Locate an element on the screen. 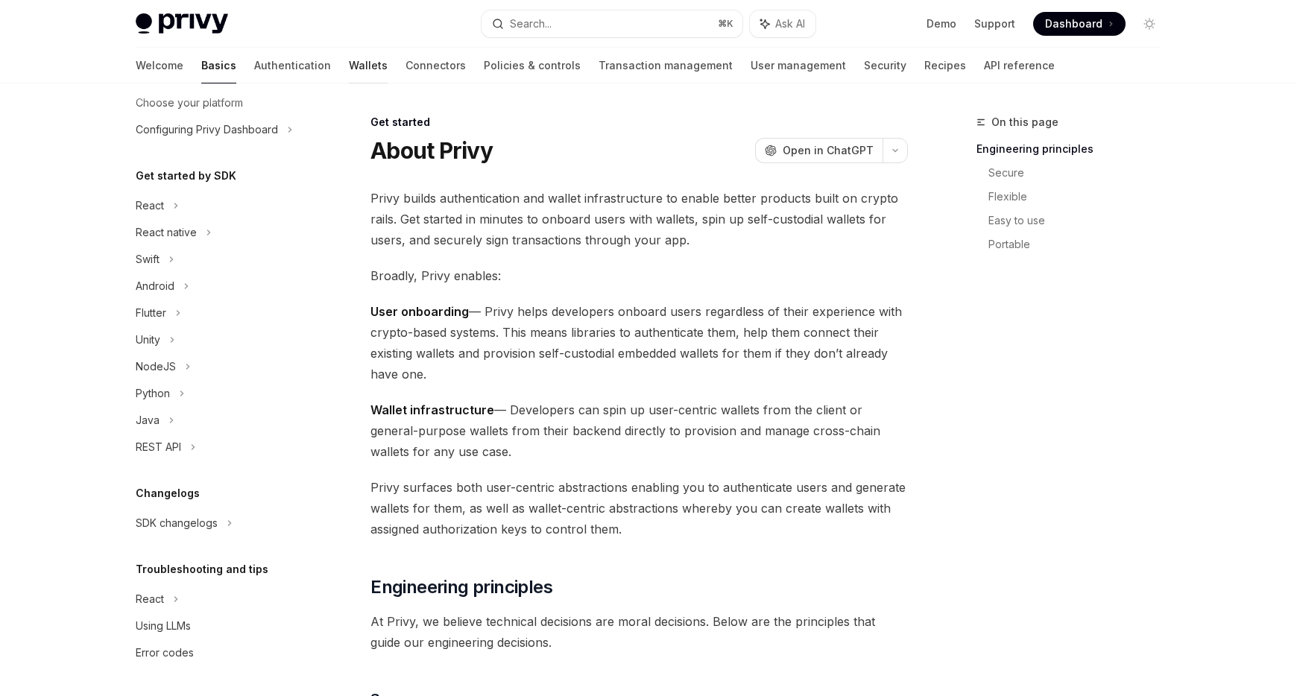 This screenshot has width=1297, height=696. a: Flexible is located at coordinates (1081, 197).